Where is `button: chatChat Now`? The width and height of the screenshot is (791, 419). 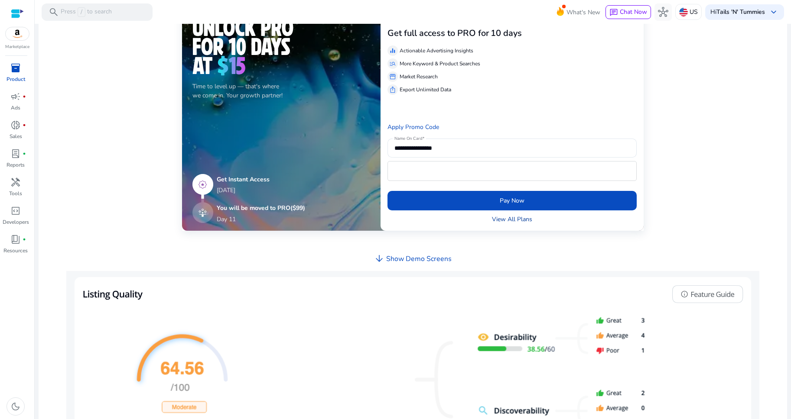 button: chatChat Now is located at coordinates (628, 12).